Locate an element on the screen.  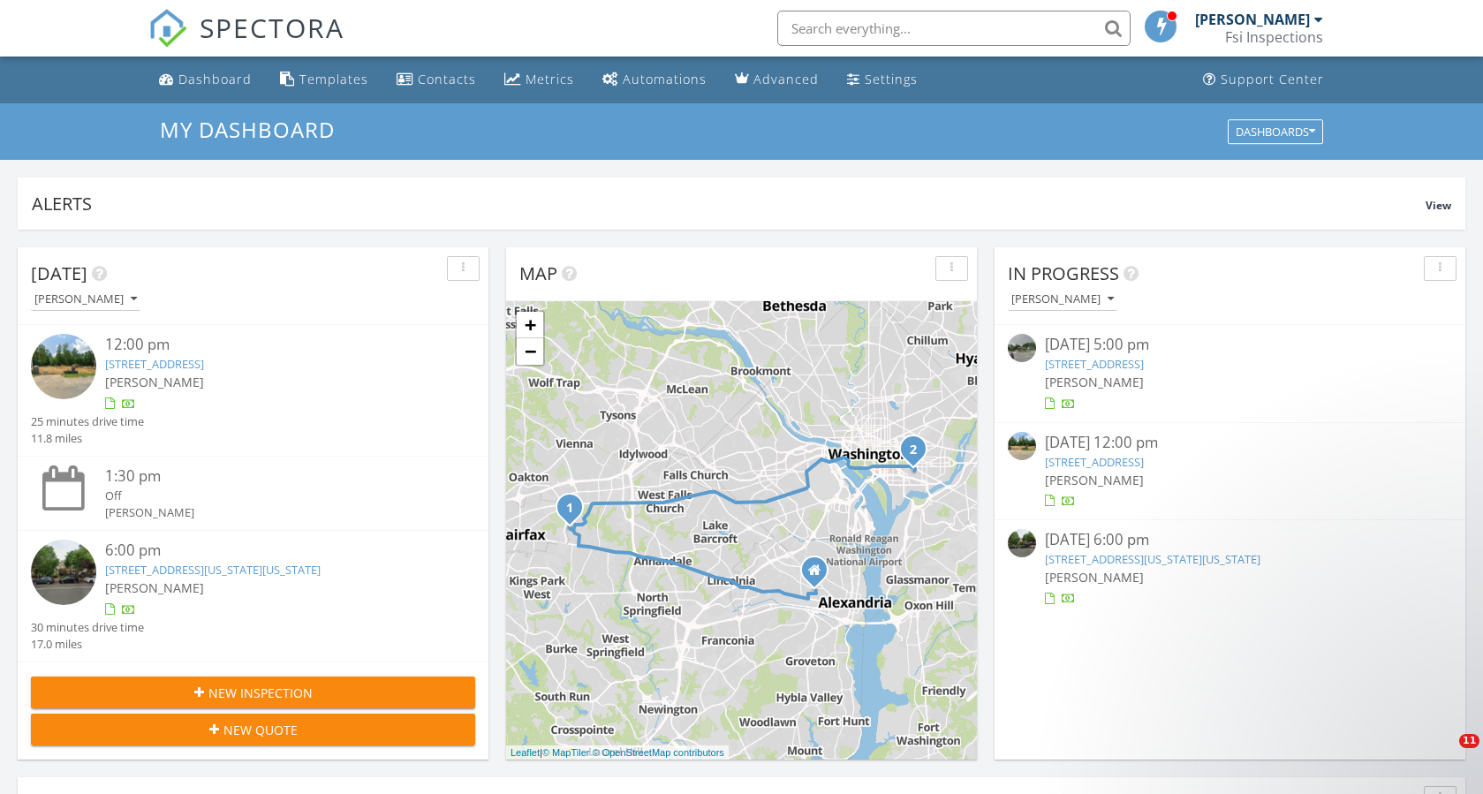
div: Dashboard is located at coordinates (215, 79).